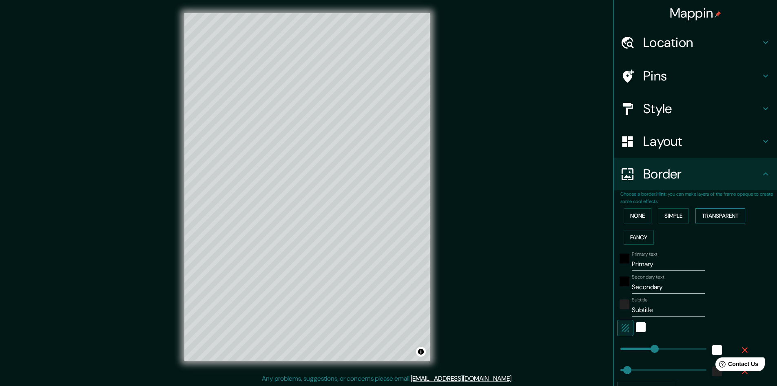 Image resolution: width=777 pixels, height=386 pixels. What do you see at coordinates (674, 215) in the screenshot?
I see `button: Simple` at bounding box center [674, 215].